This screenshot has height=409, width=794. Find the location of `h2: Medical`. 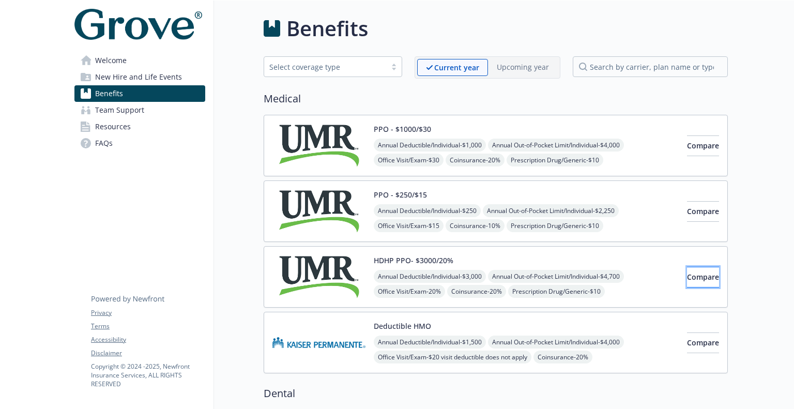

h2: Medical is located at coordinates (496, 99).